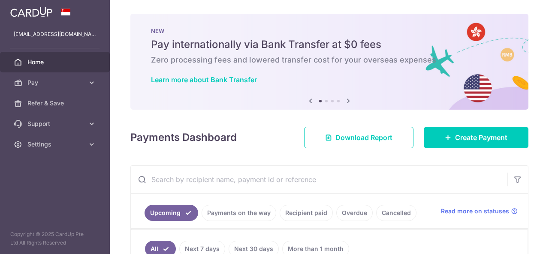  I want to click on input: Search by recipient name, payment id or reference, so click(319, 180).